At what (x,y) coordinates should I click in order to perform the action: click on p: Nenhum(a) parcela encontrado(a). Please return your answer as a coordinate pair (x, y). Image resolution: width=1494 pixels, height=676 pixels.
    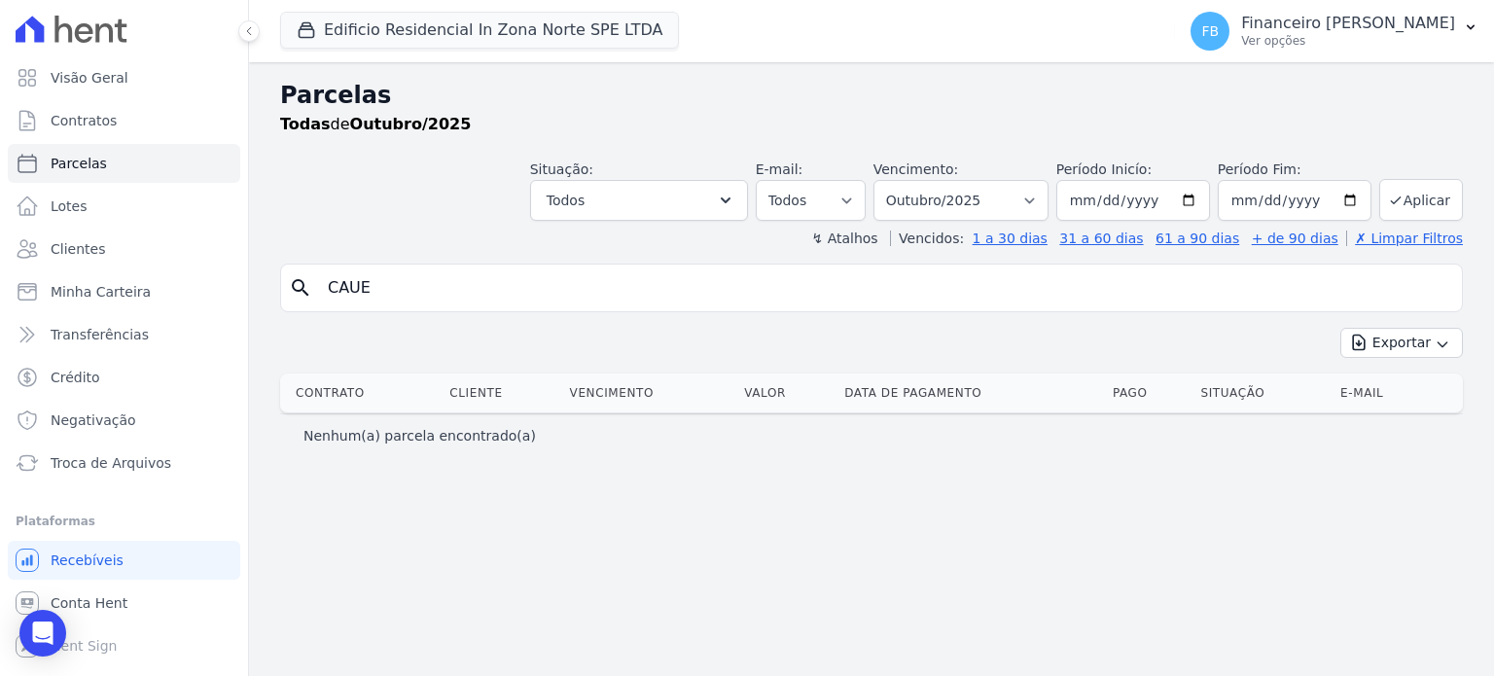
    Looking at the image, I should click on (419, 436).